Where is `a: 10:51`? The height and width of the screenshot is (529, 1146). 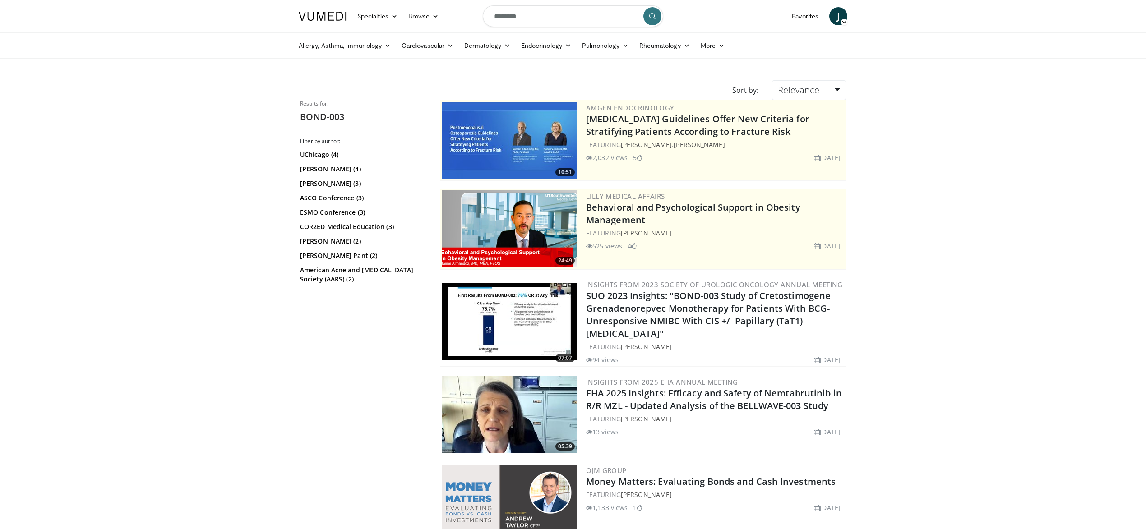
a: 10:51 is located at coordinates (510, 140).